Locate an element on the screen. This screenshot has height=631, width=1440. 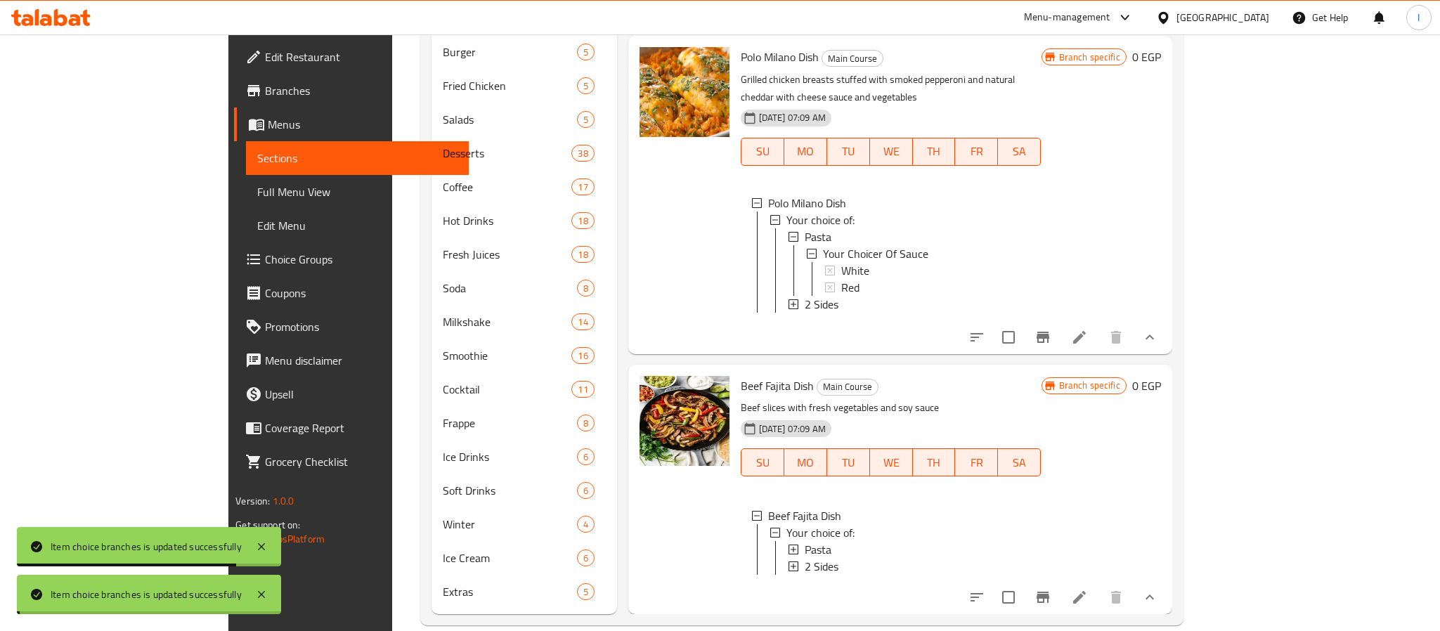
div: Winter4 is located at coordinates (524, 524).